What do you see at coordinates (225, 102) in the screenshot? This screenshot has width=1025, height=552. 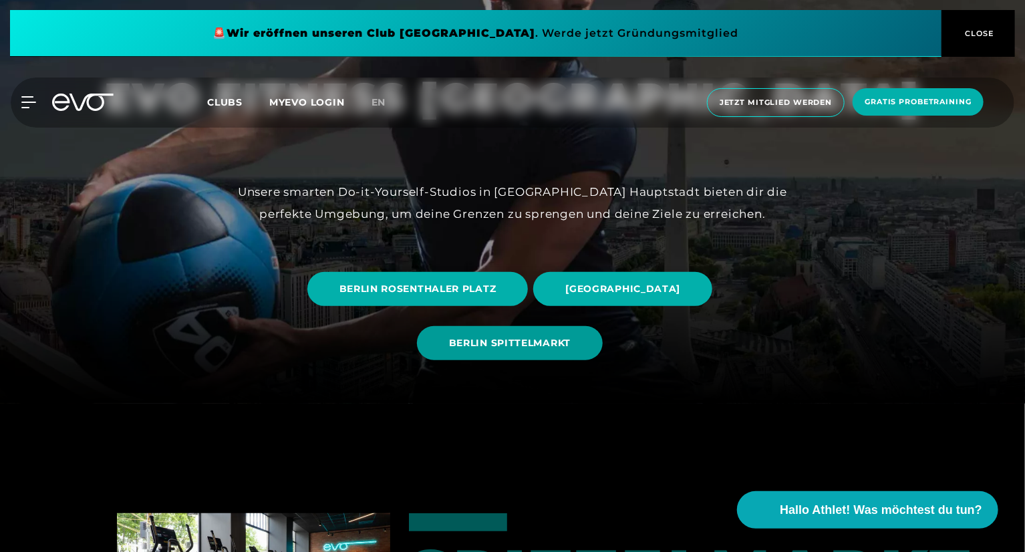 I see `span: Clubs` at bounding box center [225, 102].